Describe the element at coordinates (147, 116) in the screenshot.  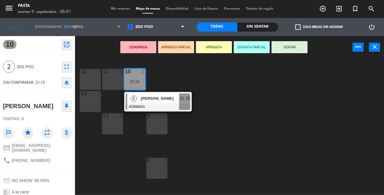
I see `div: 9` at that location.